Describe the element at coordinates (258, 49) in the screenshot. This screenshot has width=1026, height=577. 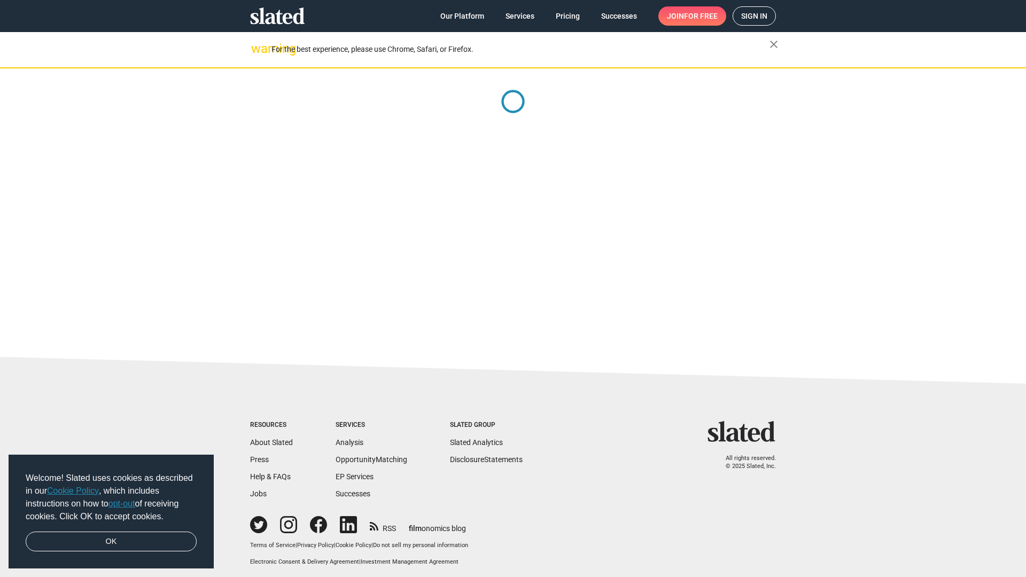
I see `mat-icon: warning` at that location.